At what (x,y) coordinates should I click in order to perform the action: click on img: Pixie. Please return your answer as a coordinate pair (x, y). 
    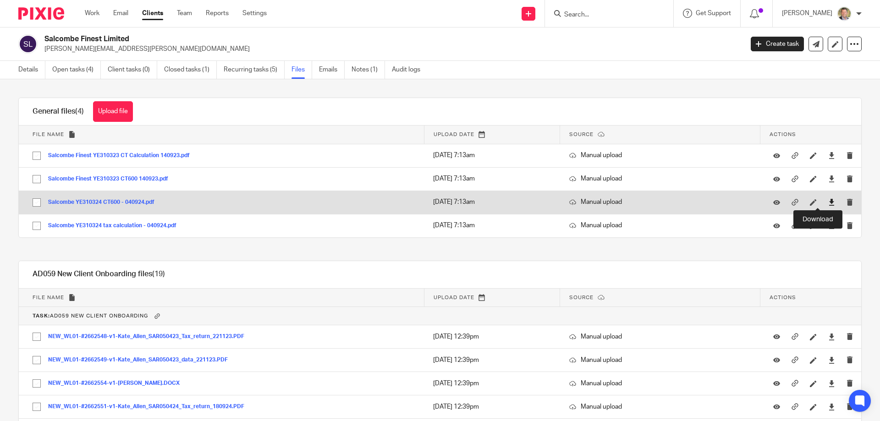
    Looking at the image, I should click on (41, 13).